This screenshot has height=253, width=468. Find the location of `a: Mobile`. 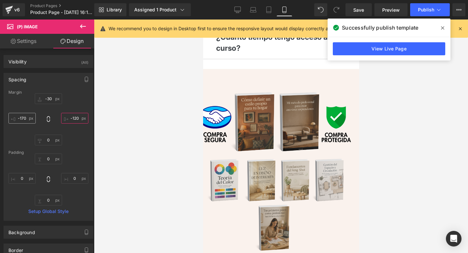

a: Mobile is located at coordinates (284, 10).